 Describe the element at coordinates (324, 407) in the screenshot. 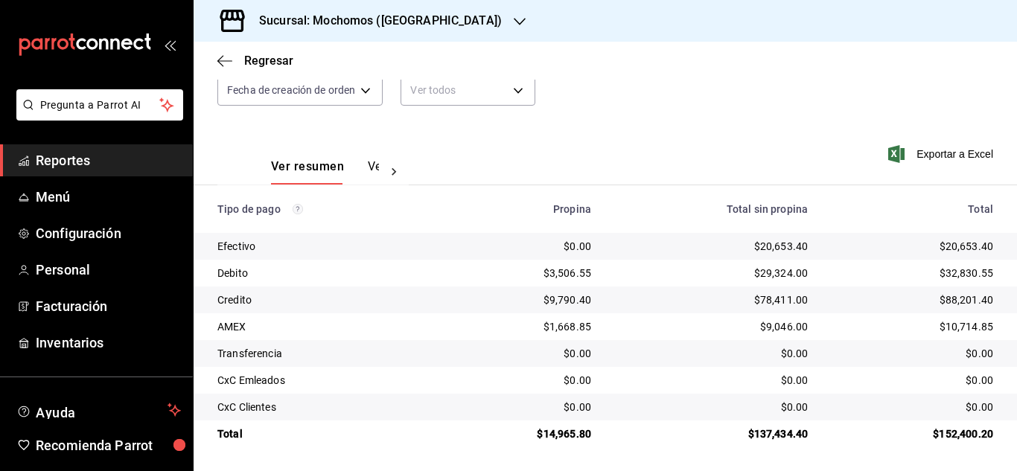

I see `div: CxC Clientes` at that location.